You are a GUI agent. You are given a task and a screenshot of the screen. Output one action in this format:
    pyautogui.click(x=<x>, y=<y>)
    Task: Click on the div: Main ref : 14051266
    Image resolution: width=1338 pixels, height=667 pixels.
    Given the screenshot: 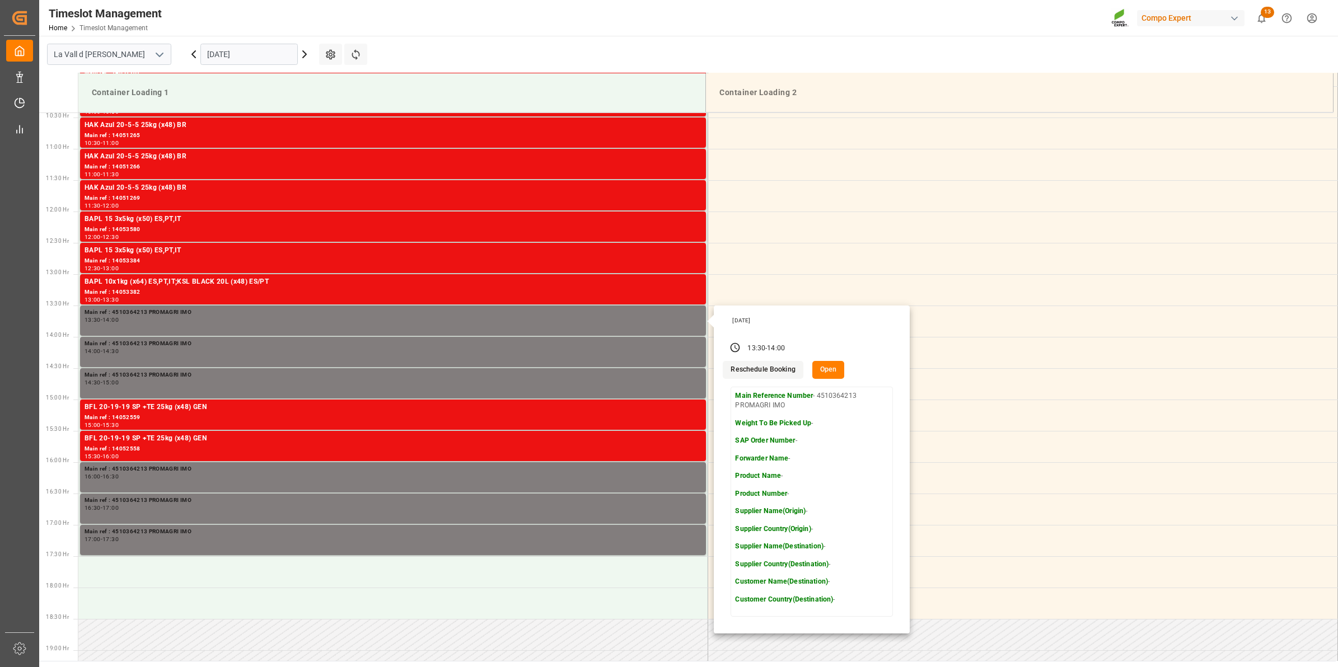 What is the action you would take?
    pyautogui.click(x=393, y=167)
    